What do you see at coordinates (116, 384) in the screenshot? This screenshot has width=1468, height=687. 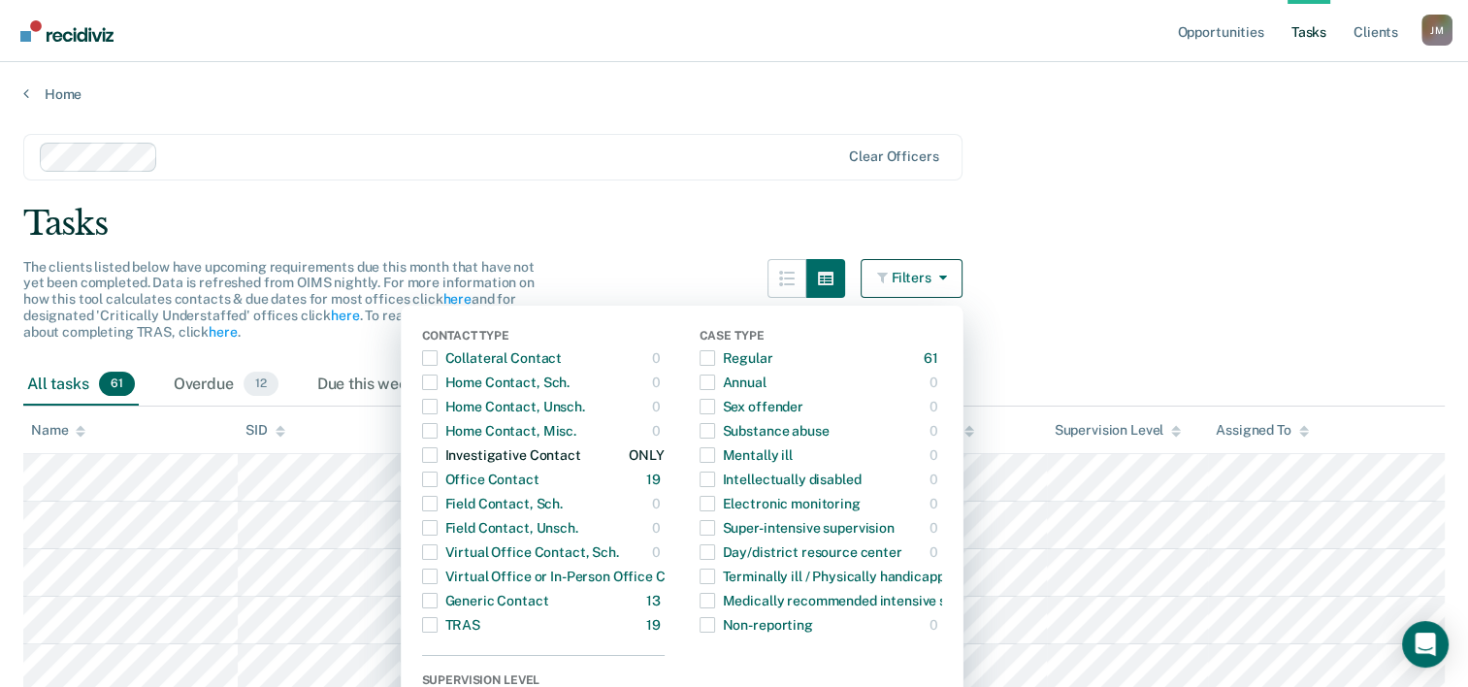 I see `span: 61` at bounding box center [116, 384].